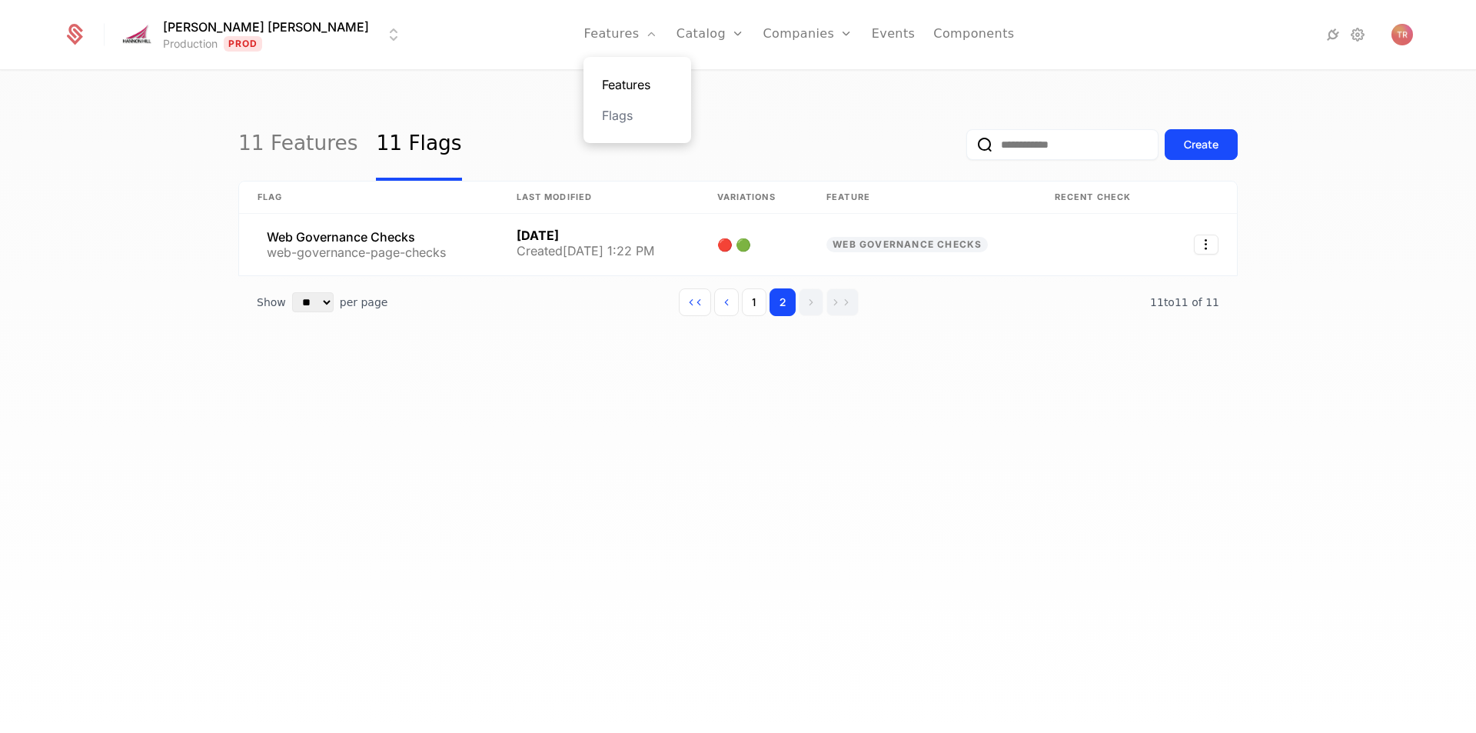  What do you see at coordinates (769, 302) in the screenshot?
I see `div: Page navigation` at bounding box center [769, 302].